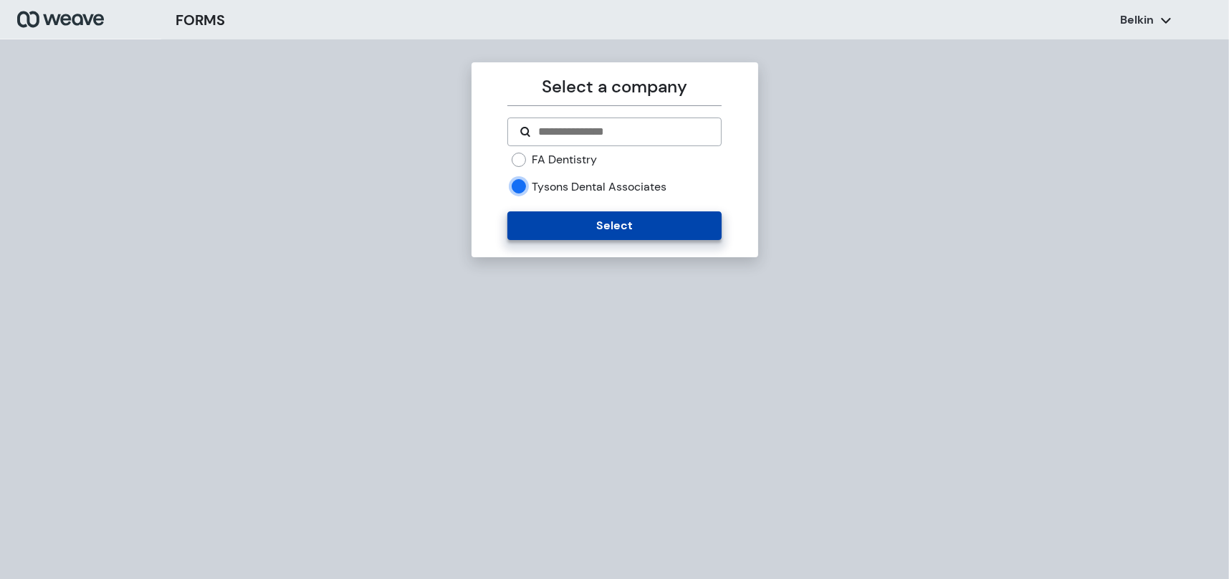 Image resolution: width=1229 pixels, height=579 pixels. What do you see at coordinates (564, 160) in the screenshot?
I see `label: FA Dentistry` at bounding box center [564, 160].